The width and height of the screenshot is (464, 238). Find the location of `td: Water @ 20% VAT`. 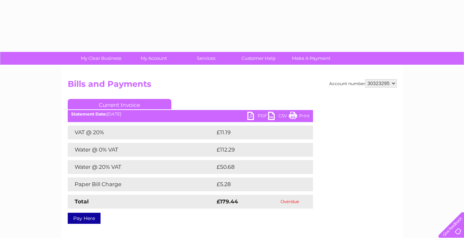

td: Water @ 20% VAT is located at coordinates (141, 167).